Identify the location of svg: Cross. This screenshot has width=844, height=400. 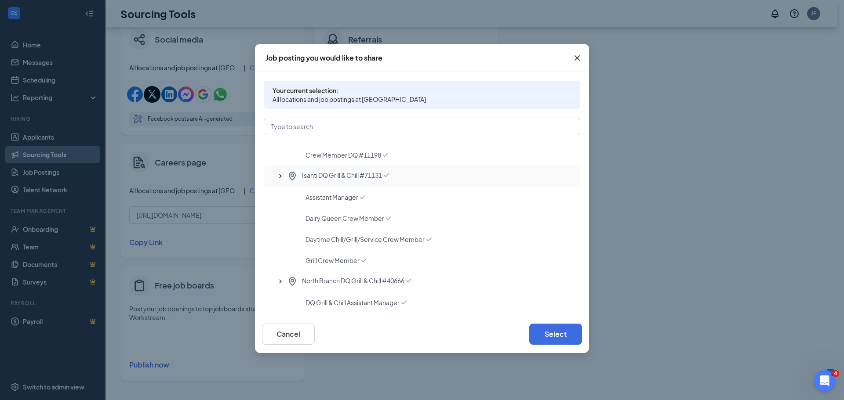
(577, 58).